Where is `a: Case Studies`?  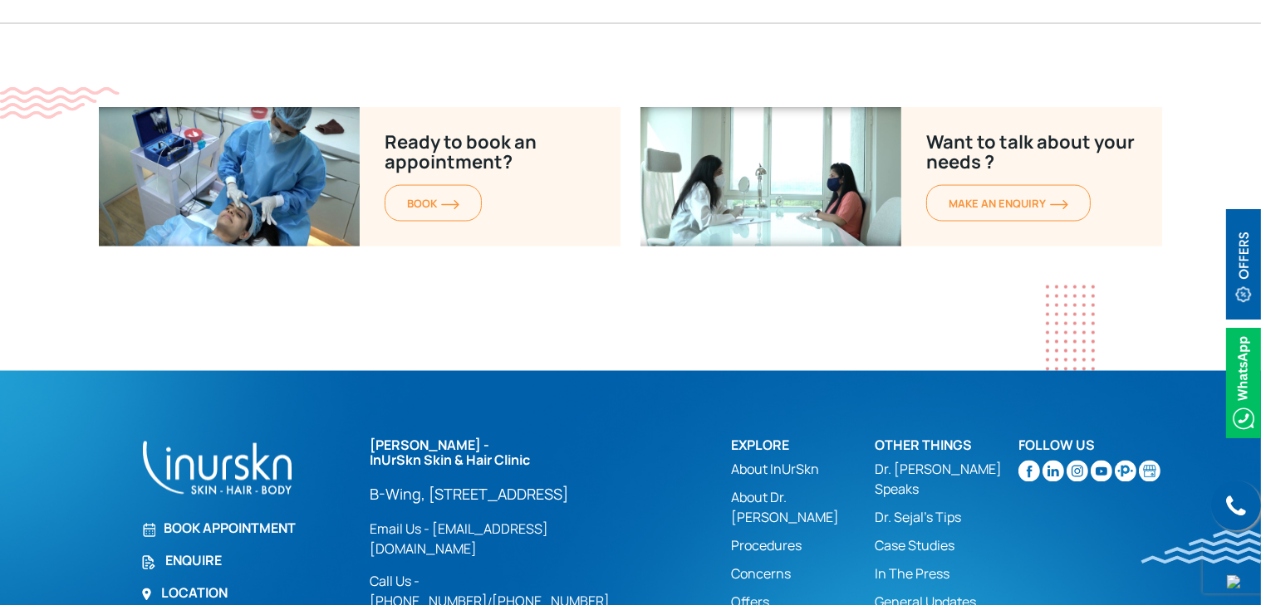
a: Case Studies is located at coordinates (946, 546).